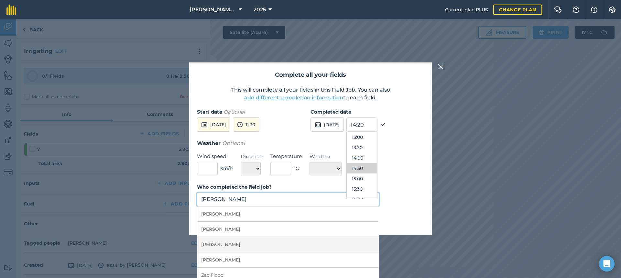  What do you see at coordinates (296, 168) in the screenshot?
I see `span: ° C` at bounding box center [296, 168].